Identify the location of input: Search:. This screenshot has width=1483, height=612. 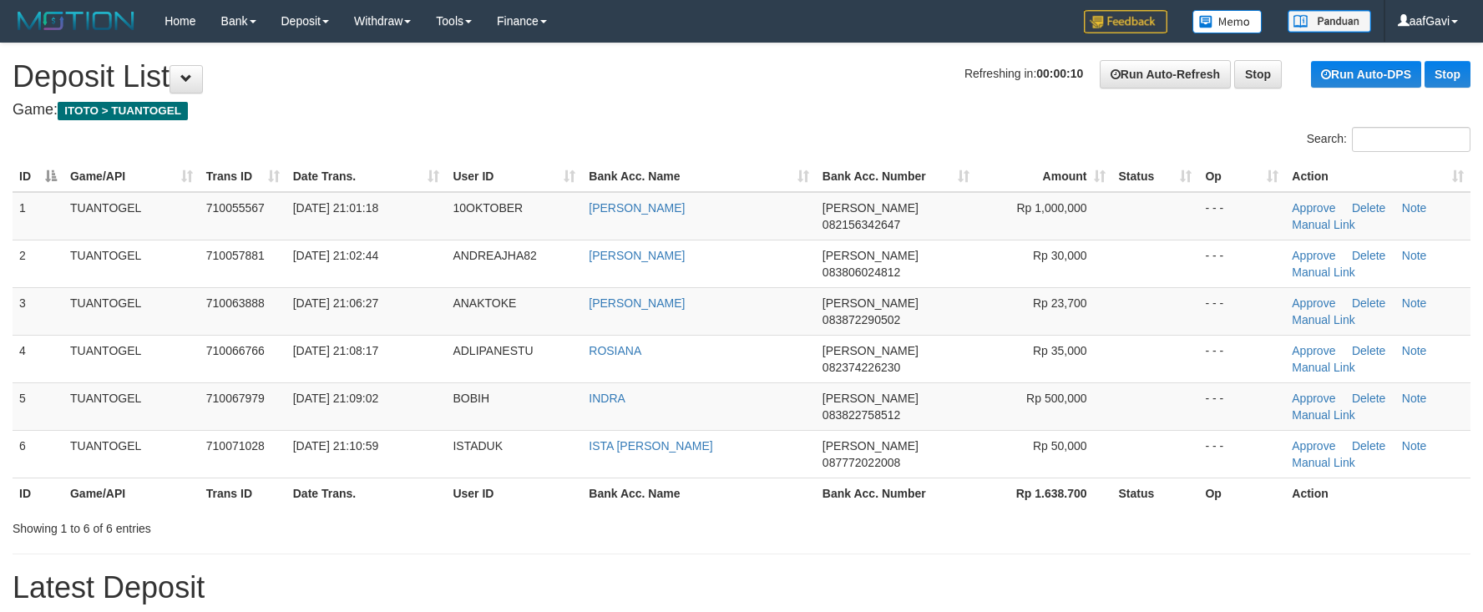
(1411, 139).